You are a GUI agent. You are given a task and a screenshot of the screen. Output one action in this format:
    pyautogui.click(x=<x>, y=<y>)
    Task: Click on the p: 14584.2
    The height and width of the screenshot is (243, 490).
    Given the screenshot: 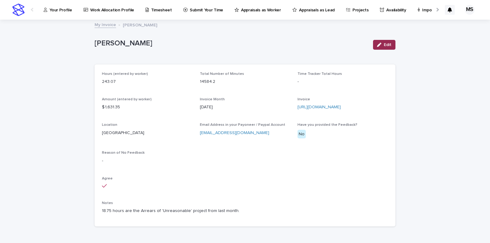 What is the action you would take?
    pyautogui.click(x=245, y=82)
    